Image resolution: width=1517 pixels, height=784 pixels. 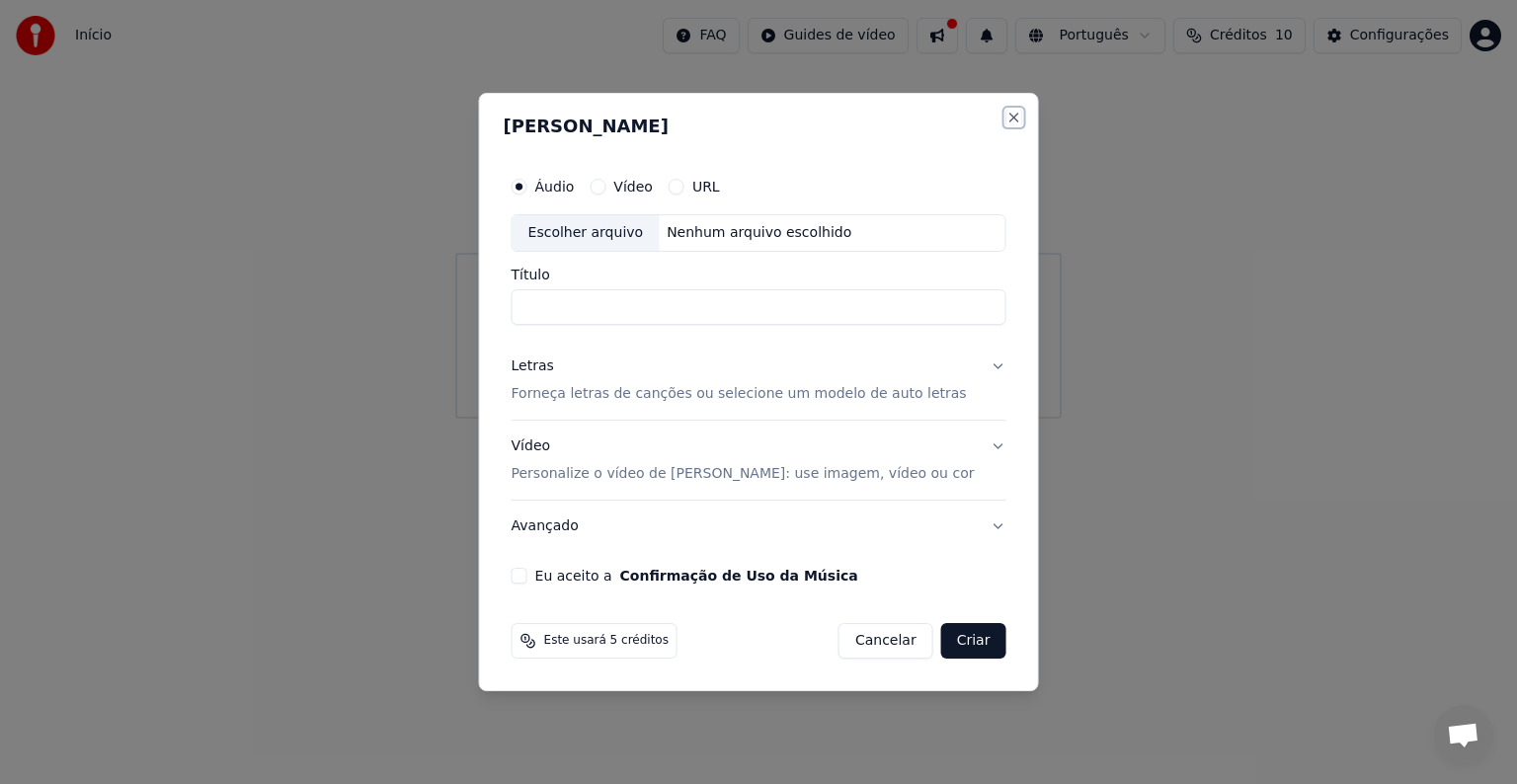 What do you see at coordinates (758, 527) in the screenshot?
I see `button: Avançado` at bounding box center [758, 527].